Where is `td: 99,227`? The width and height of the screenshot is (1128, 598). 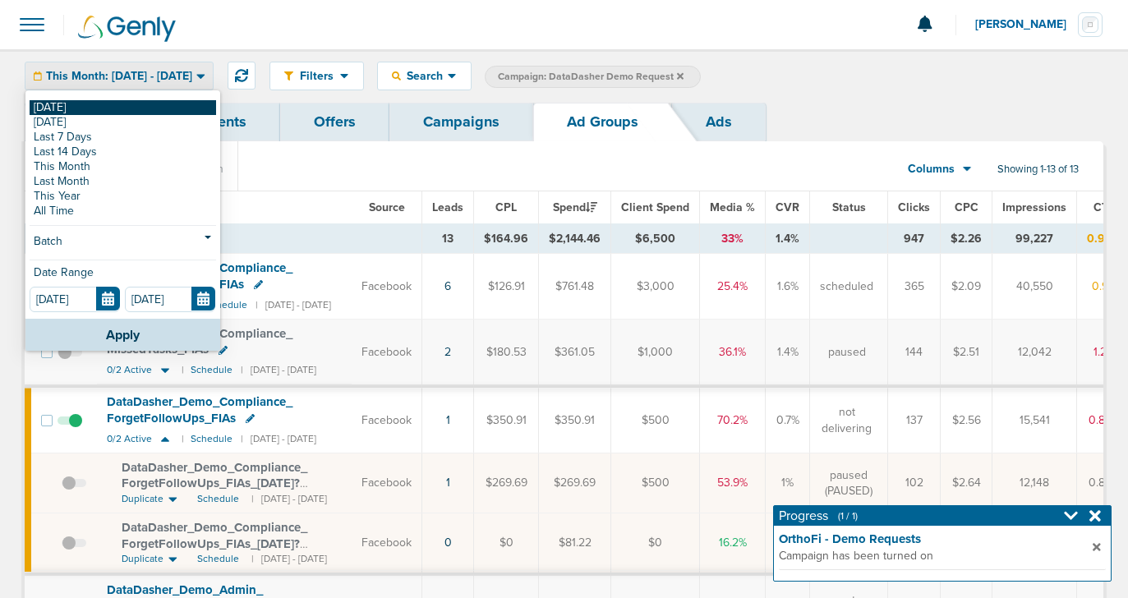 td: 99,227 is located at coordinates (1034, 239).